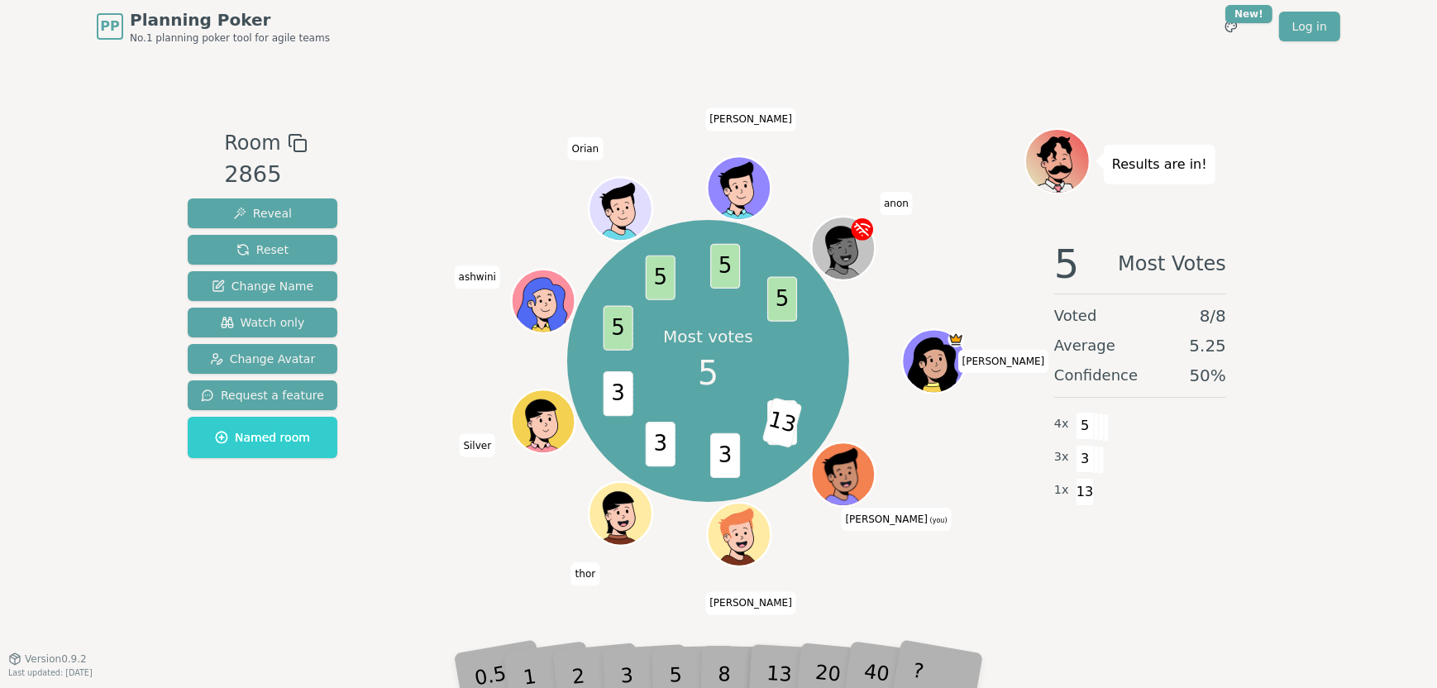 The width and height of the screenshot is (1437, 688). Describe the element at coordinates (1208, 375) in the screenshot. I see `span: 50 %` at that location.